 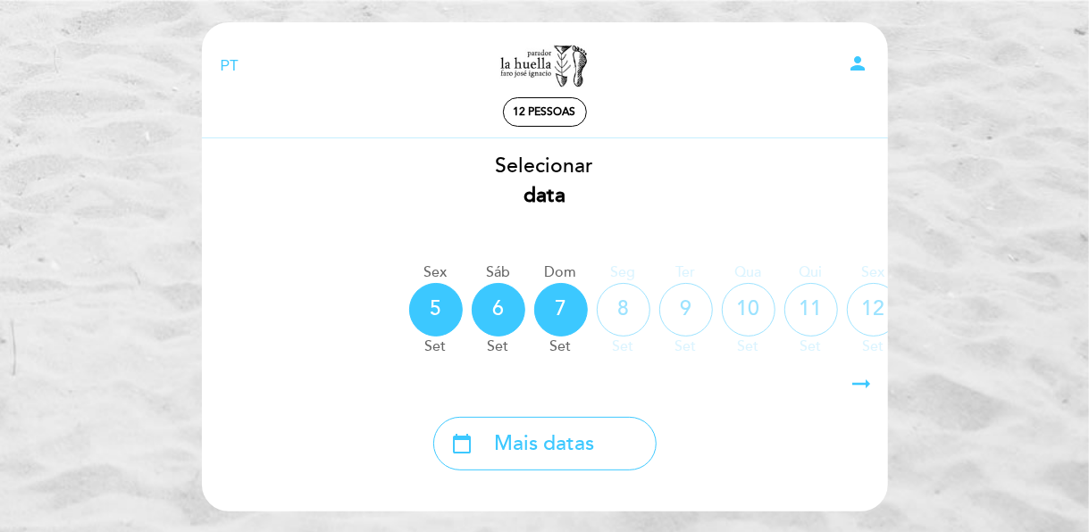 I want to click on i: arrow_right_alt, so click(x=862, y=384).